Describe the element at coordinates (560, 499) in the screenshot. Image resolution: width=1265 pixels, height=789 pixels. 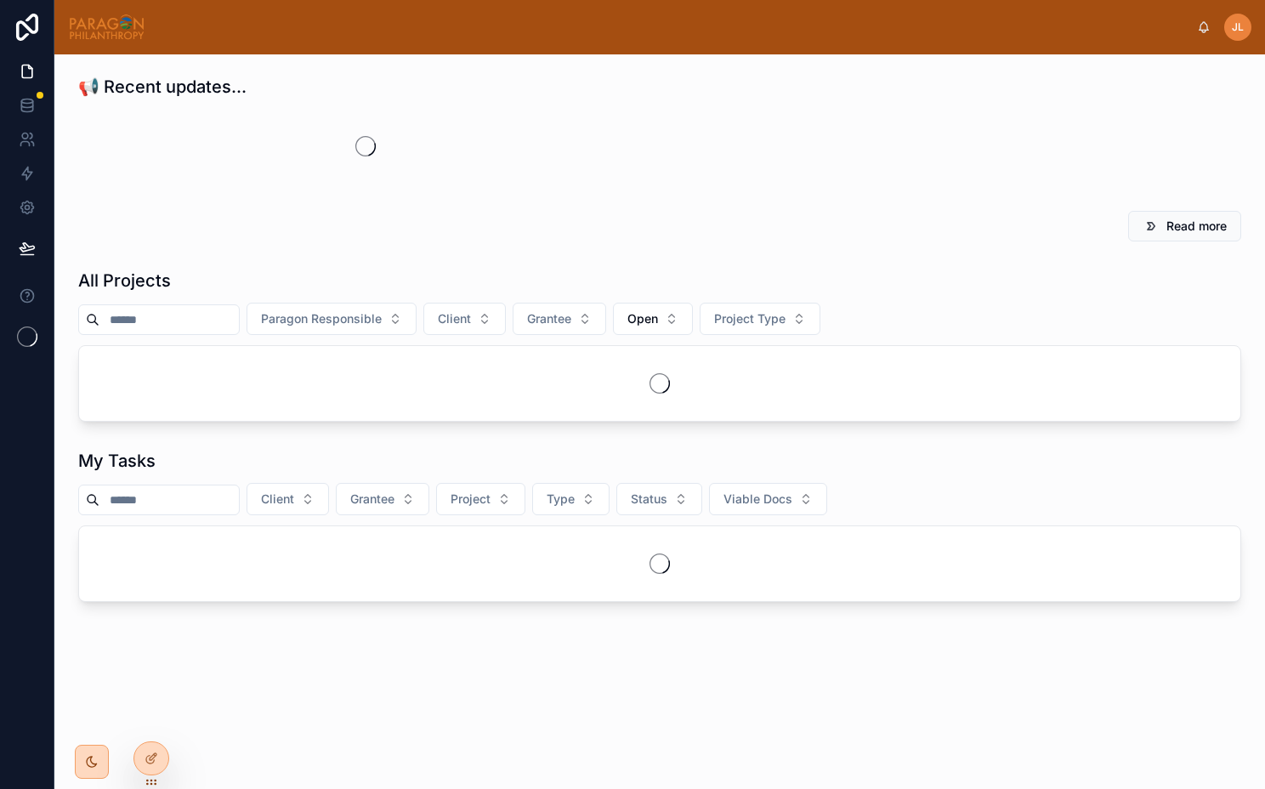
I see `span: Type` at that location.